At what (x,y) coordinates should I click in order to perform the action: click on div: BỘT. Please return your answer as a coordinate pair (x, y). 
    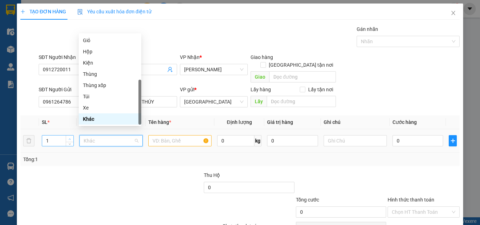
    Looking at the image, I should click on (42, 26).